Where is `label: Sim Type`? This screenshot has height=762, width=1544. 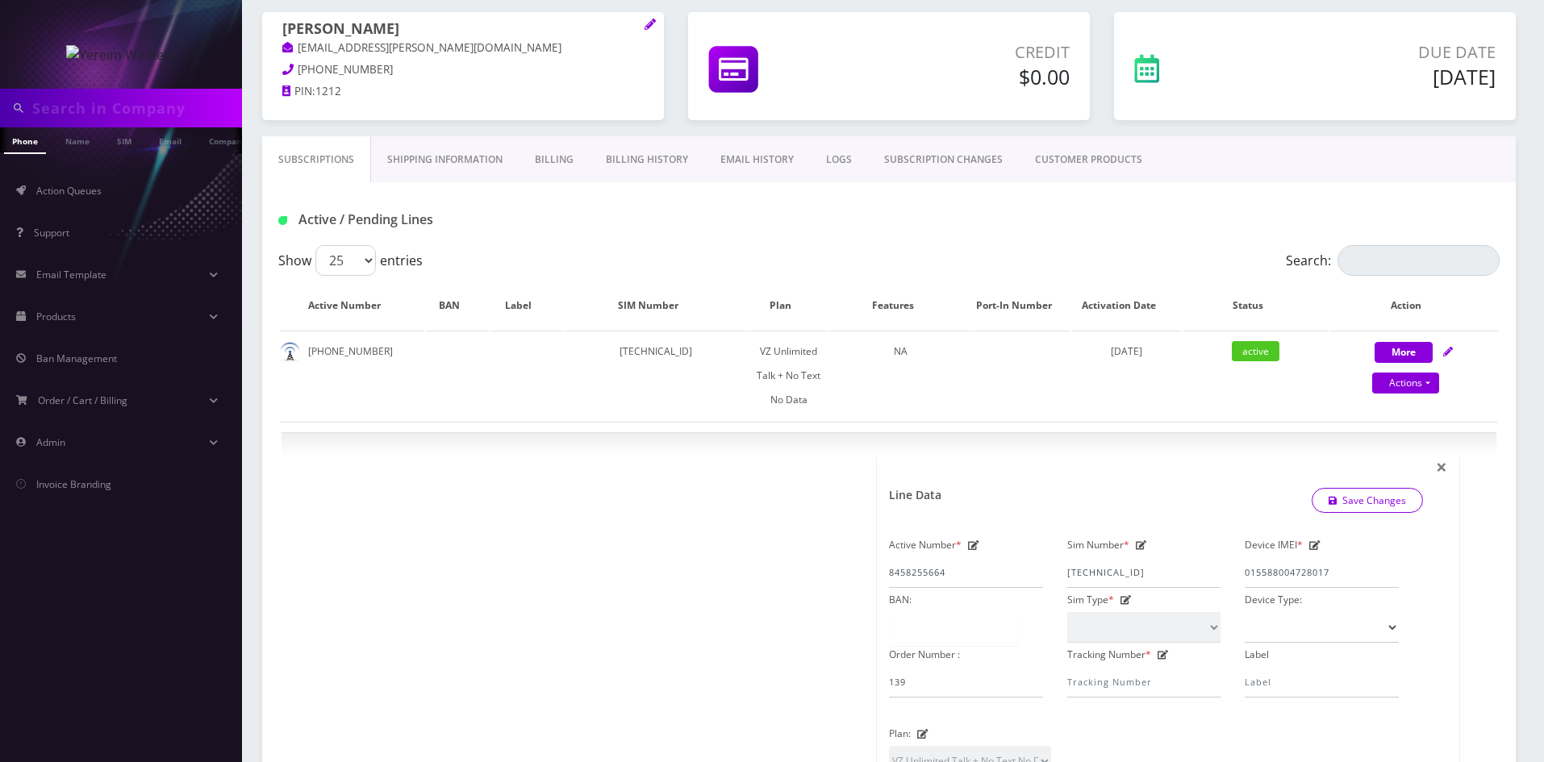 label: Sim Type is located at coordinates (1091, 600).